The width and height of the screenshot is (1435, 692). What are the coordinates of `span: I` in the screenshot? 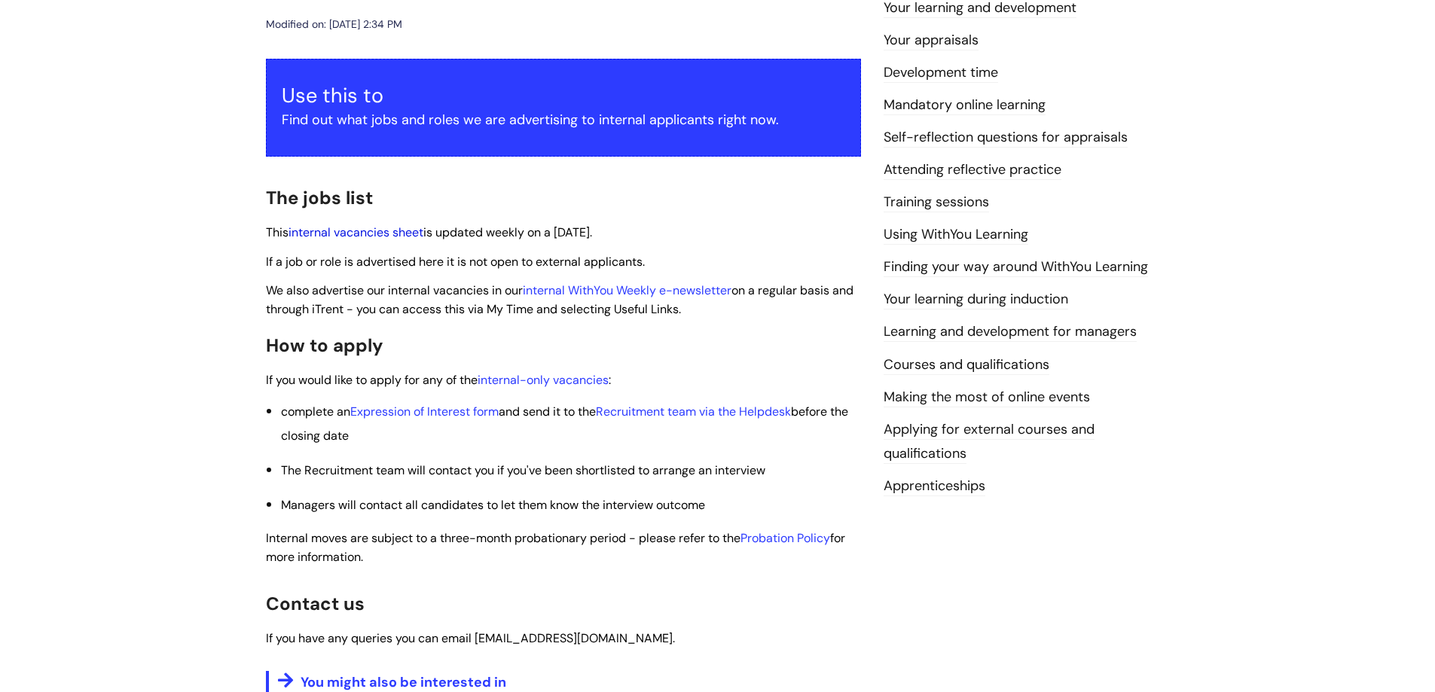 It's located at (555, 548).